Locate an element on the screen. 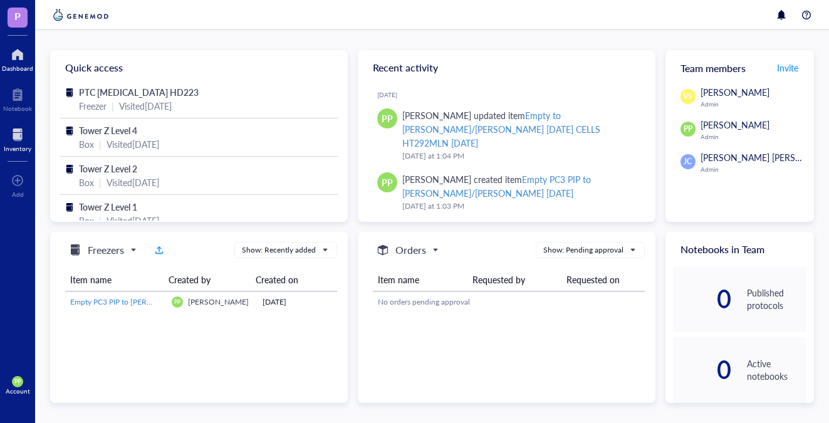 The width and height of the screenshot is (829, 423). a: Invite is located at coordinates (787, 68).